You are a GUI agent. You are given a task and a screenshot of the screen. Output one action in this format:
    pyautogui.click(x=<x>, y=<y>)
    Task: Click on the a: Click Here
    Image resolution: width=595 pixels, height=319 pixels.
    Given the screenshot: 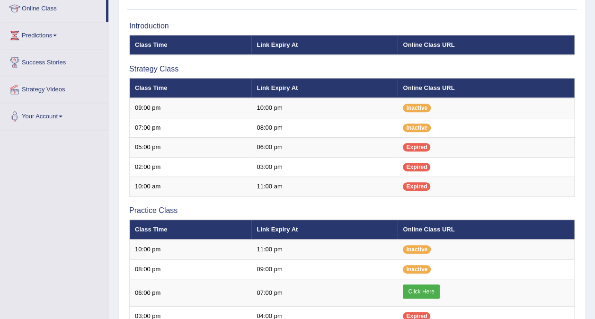 What is the action you would take?
    pyautogui.click(x=421, y=291)
    